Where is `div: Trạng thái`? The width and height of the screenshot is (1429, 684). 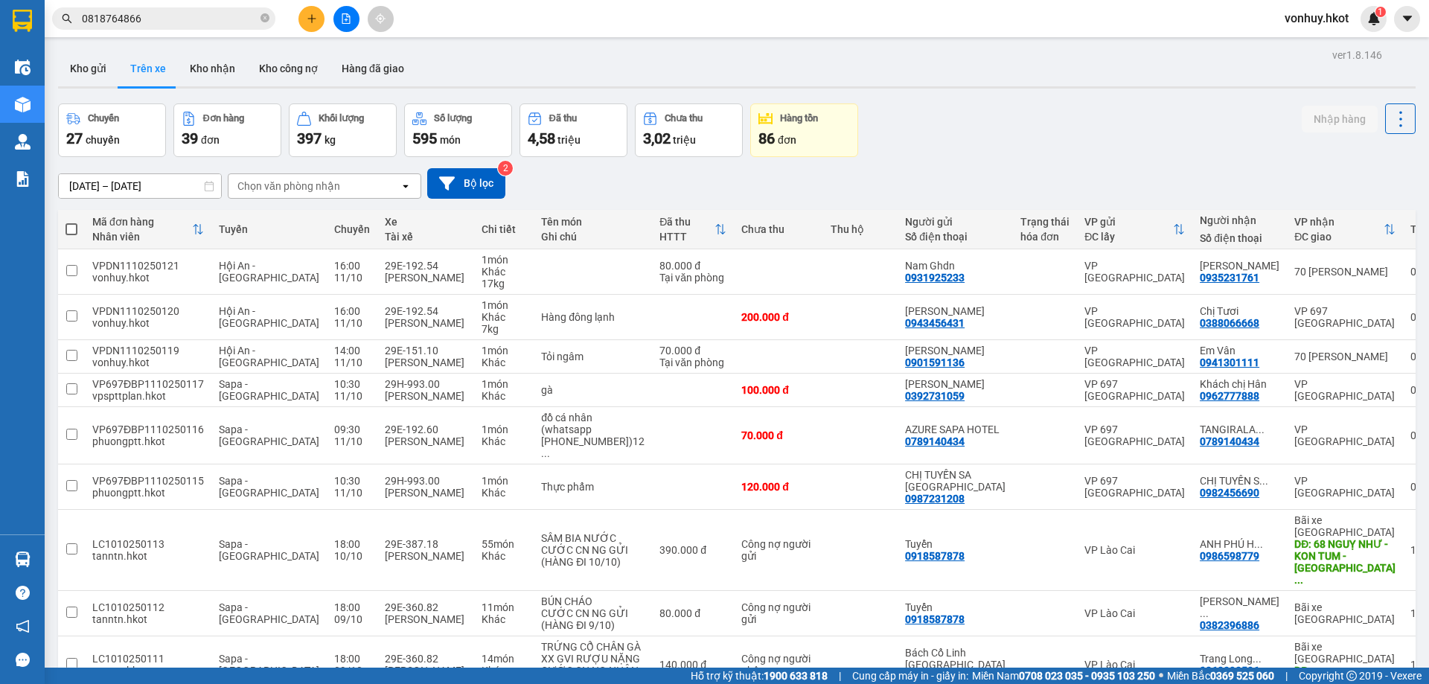
div: Trạng thái is located at coordinates (1045, 222).